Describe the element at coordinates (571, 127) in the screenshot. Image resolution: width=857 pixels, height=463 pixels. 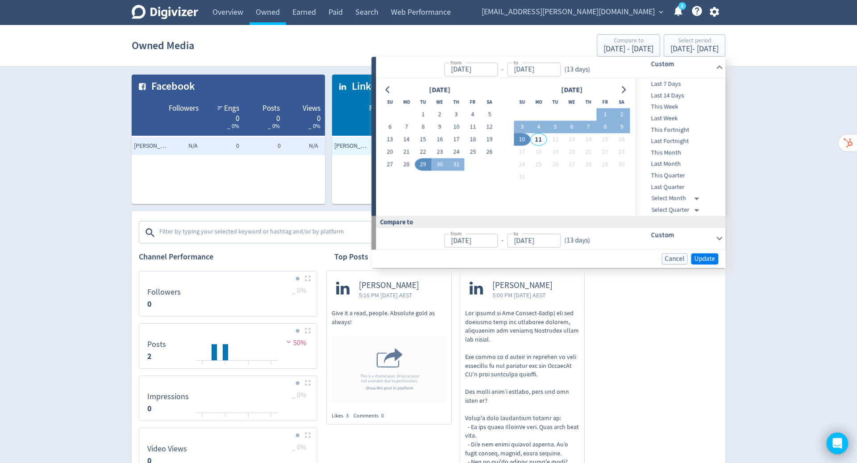
I see `button: 6` at that location.